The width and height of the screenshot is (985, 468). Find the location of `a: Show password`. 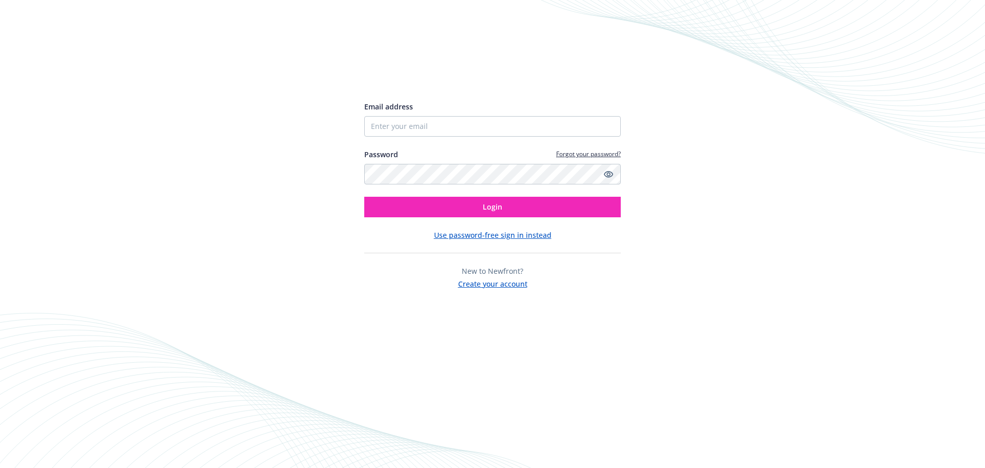

a: Show password is located at coordinates (609, 174).